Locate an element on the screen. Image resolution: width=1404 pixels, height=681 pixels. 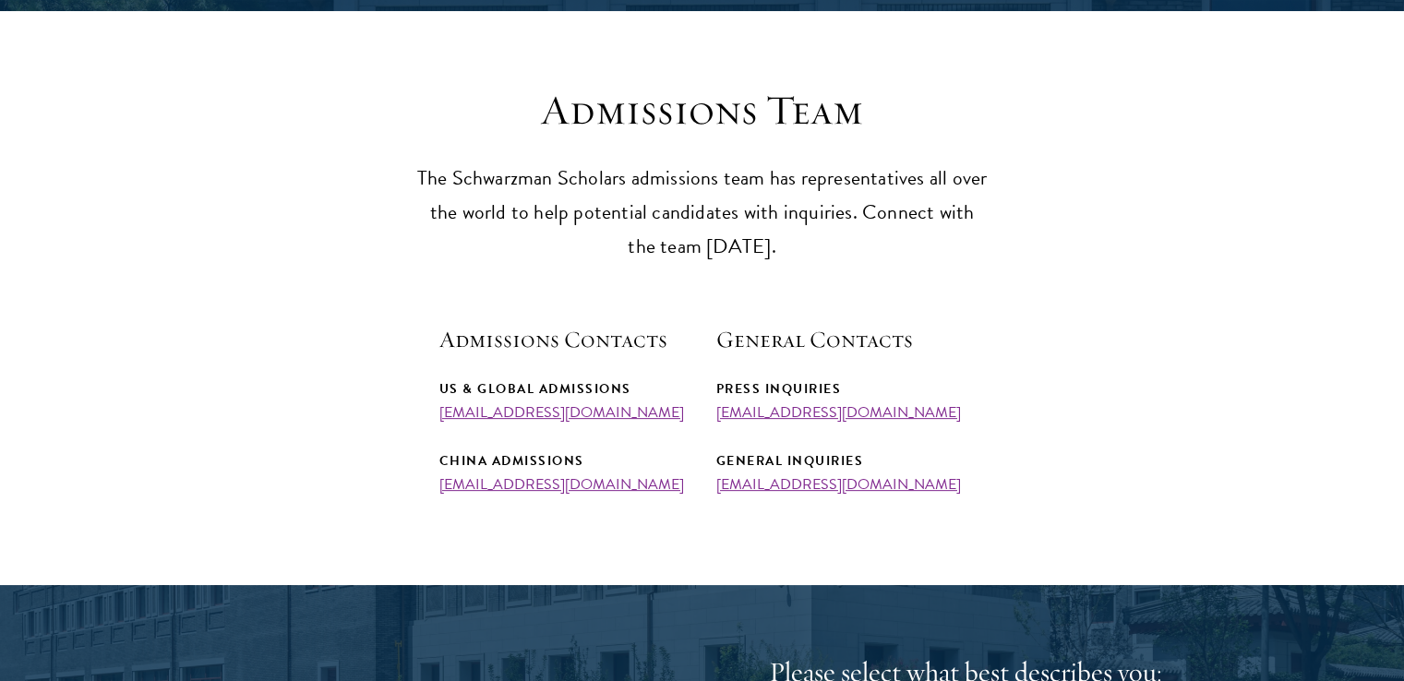
div: US & Global Admissions is located at coordinates (564, 389).